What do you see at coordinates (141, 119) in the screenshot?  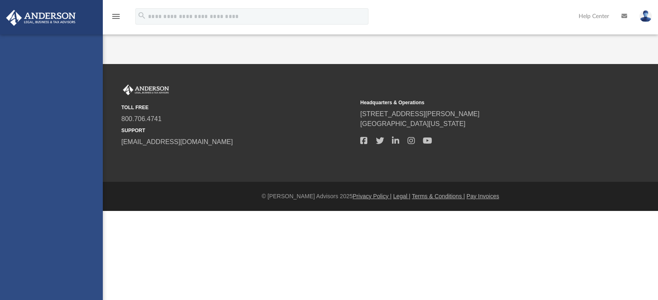 I see `a: 800.706.4741` at bounding box center [141, 119].